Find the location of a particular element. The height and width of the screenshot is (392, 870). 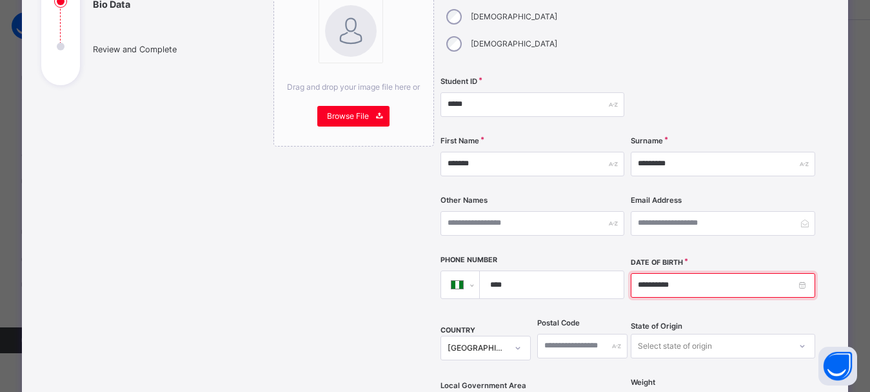

label: Postal Code is located at coordinates (559, 323).